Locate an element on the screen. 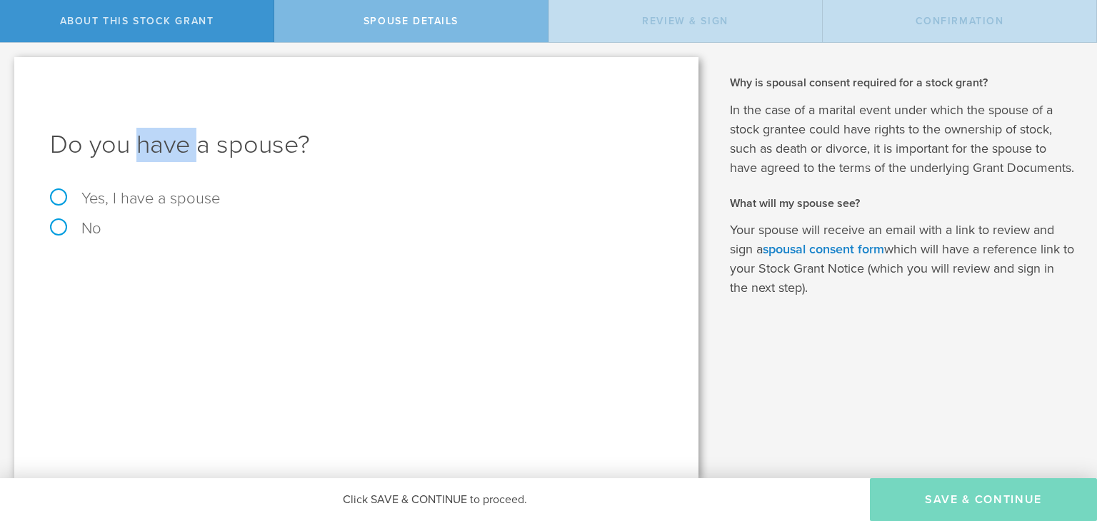 This screenshot has height=521, width=1097. span: About this stock grant is located at coordinates (137, 21).